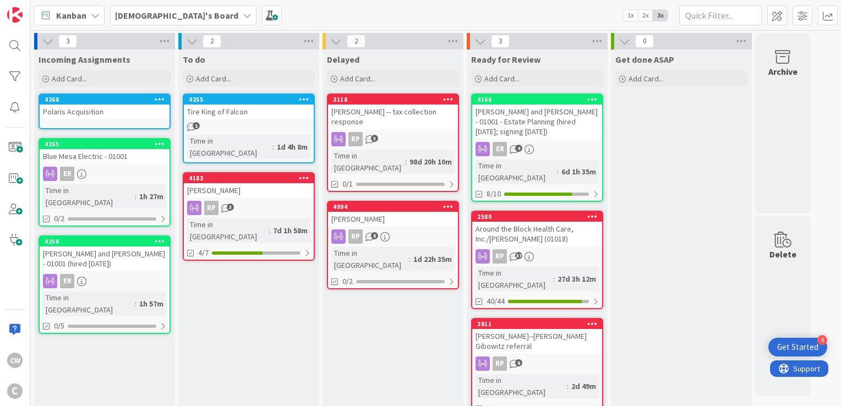 This screenshot has width=841, height=406. I want to click on div: 6d 1h 35m, so click(579, 172).